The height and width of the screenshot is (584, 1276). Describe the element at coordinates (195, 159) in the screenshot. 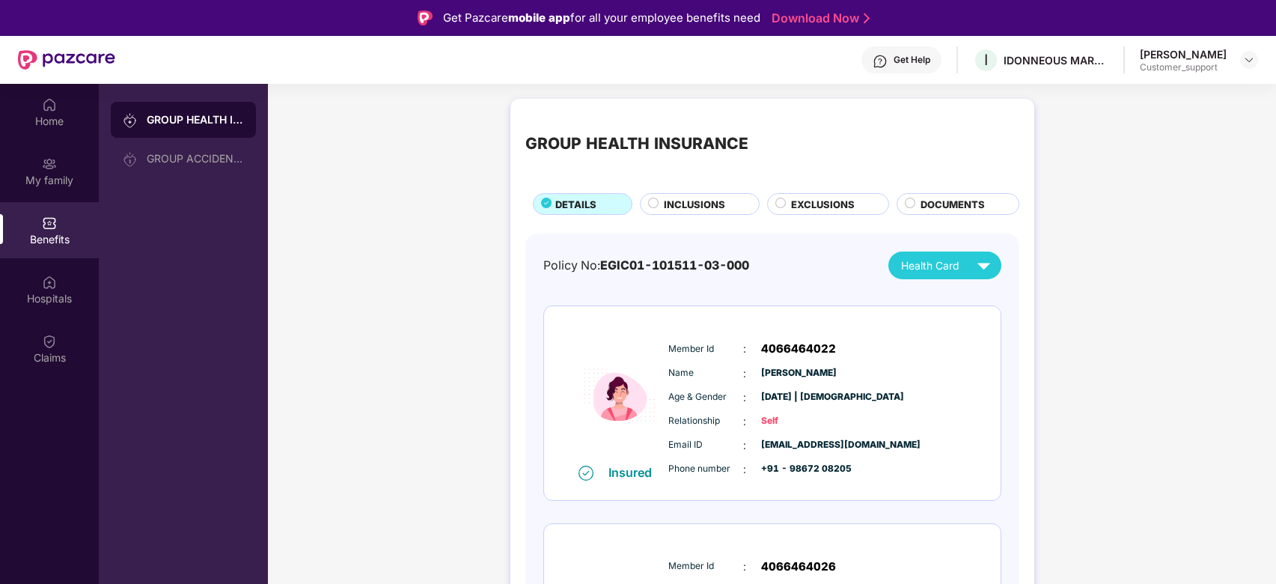

I see `div: GROUP ACCIDENTAL INSURANCE` at that location.